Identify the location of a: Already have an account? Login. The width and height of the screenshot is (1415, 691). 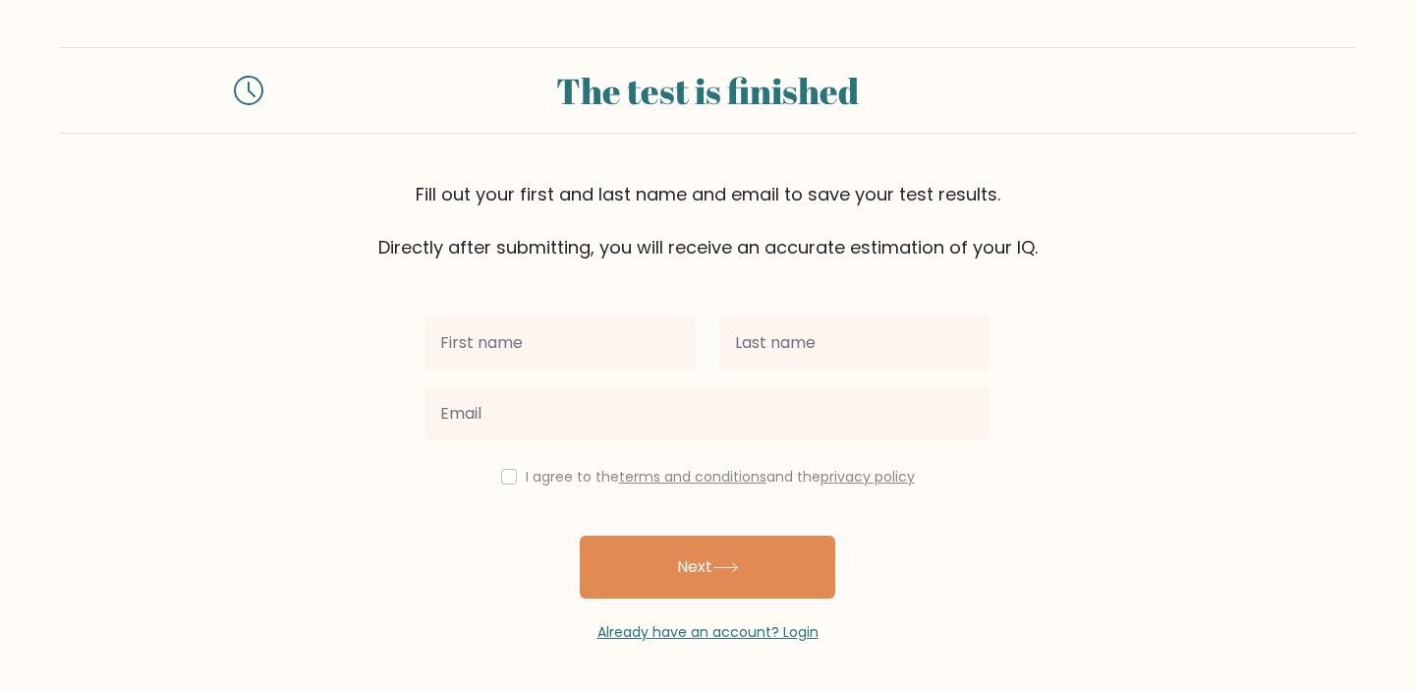
(707, 632).